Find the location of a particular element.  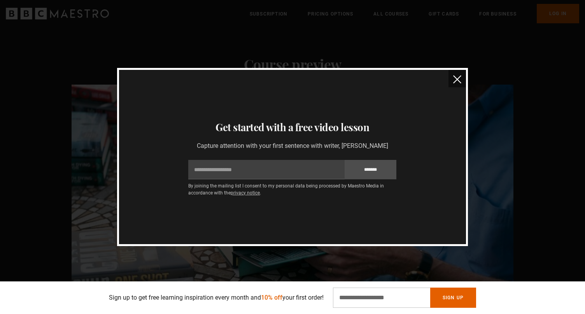

h3: Get started with a free video lesson is located at coordinates (292, 127).